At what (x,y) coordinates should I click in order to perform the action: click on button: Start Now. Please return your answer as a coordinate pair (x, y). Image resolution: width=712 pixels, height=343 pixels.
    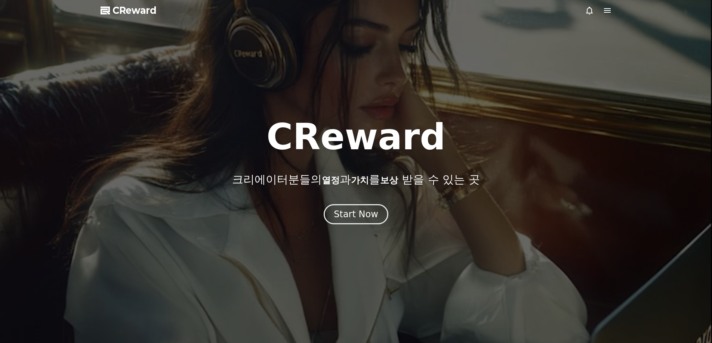
    Looking at the image, I should click on (356, 215).